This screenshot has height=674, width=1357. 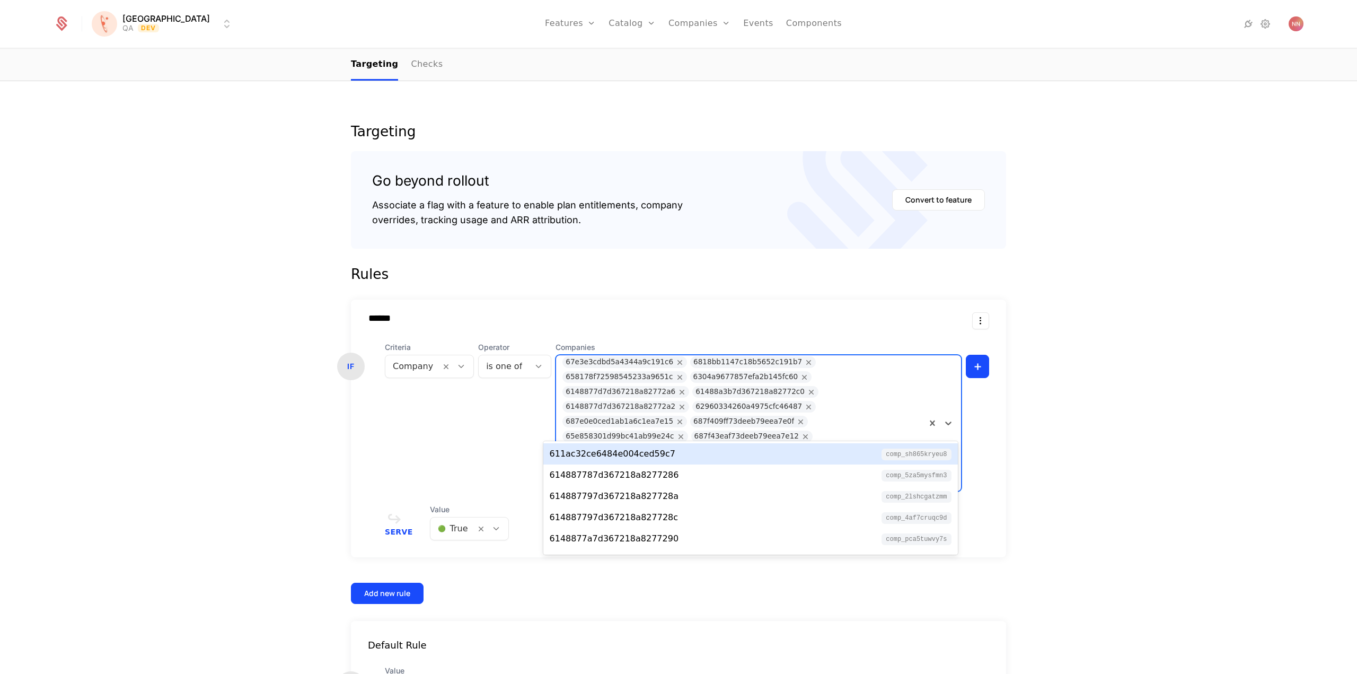 I want to click on div: 6304a9677857efa2b145fc60, so click(x=746, y=377).